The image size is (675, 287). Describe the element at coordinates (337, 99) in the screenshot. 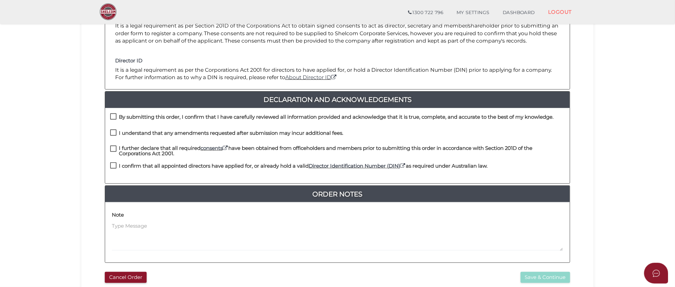

I see `h4: Declaration And Acknowledgements` at that location.